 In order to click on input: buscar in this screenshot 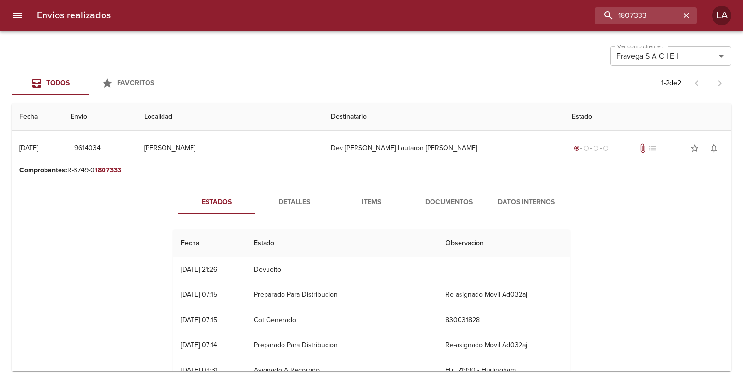, I will do `click(638, 15)`.